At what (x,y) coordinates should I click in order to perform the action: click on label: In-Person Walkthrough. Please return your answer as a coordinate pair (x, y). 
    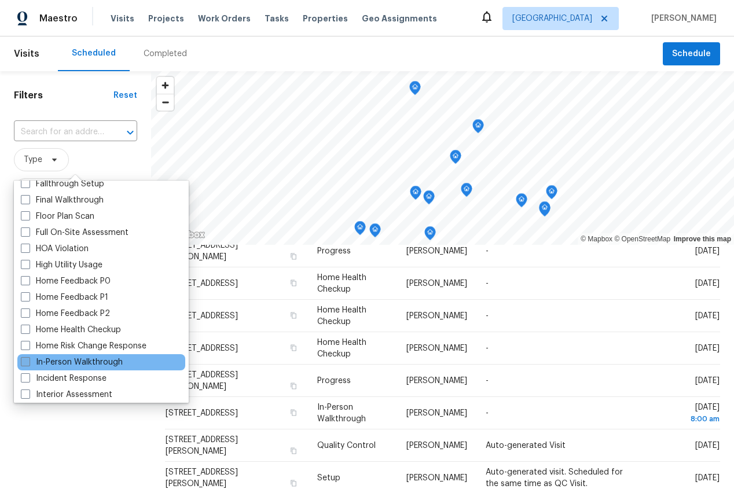
    Looking at the image, I should click on (72, 362).